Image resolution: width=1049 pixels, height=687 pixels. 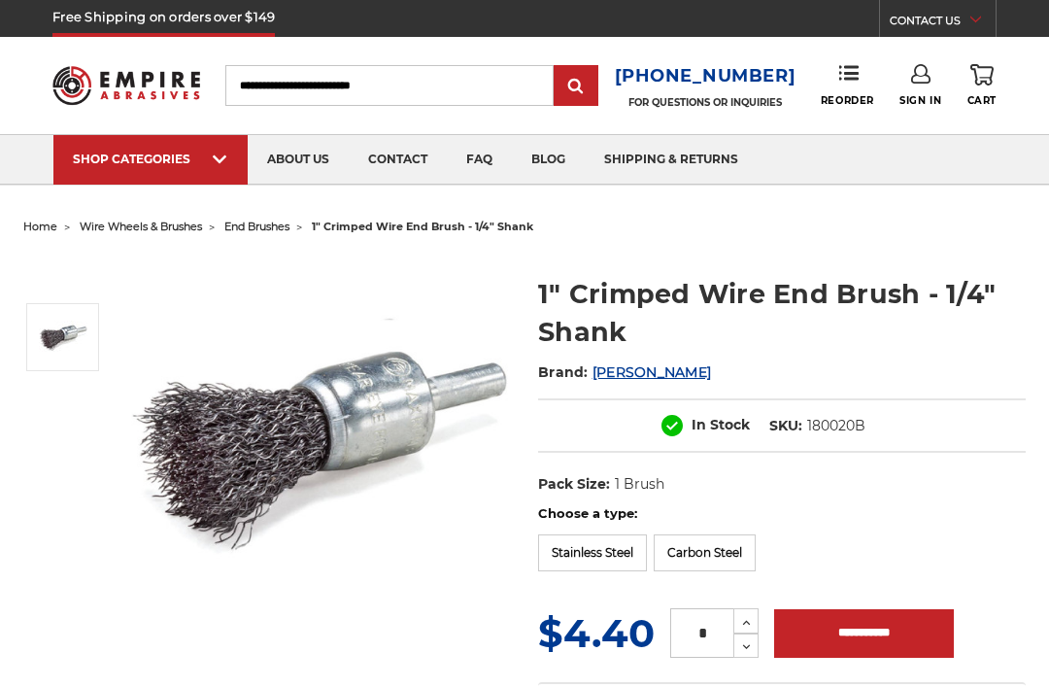 What do you see at coordinates (920, 100) in the screenshot?
I see `span: Sign In` at bounding box center [920, 100].